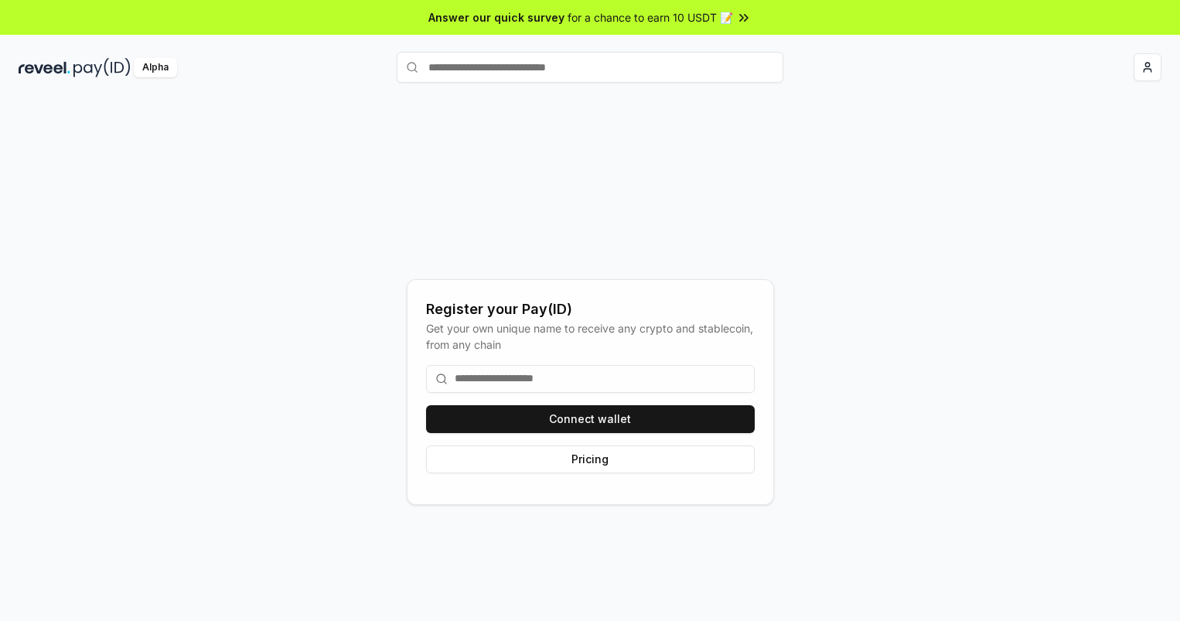 Image resolution: width=1180 pixels, height=621 pixels. Describe the element at coordinates (650, 17) in the screenshot. I see `span: for a chance to earn 10 USDT 📝` at that location.